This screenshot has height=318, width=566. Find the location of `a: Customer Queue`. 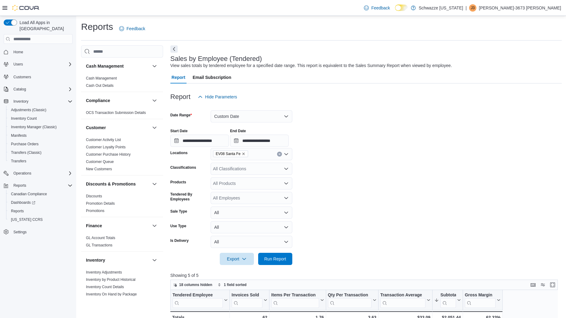

a: Customer Queue is located at coordinates (100, 162).